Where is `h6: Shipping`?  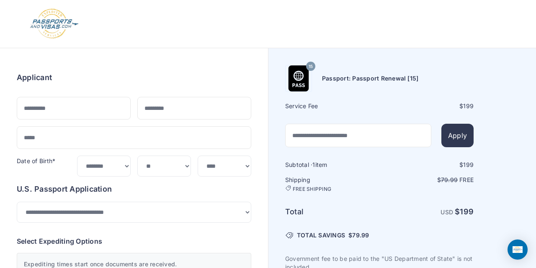 h6: Shipping is located at coordinates (332, 184).